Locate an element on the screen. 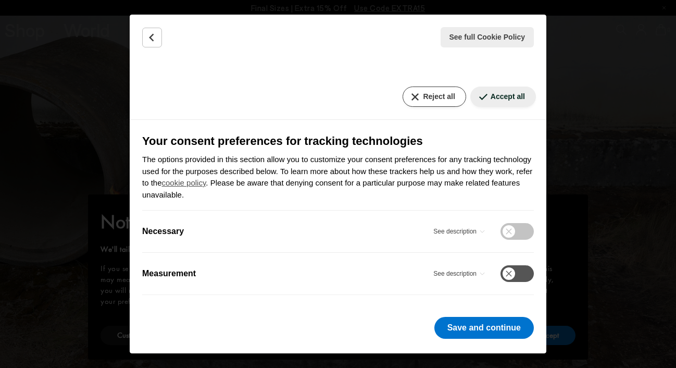  h3: Your consent preferences for tracking technologies is located at coordinates (338, 141).